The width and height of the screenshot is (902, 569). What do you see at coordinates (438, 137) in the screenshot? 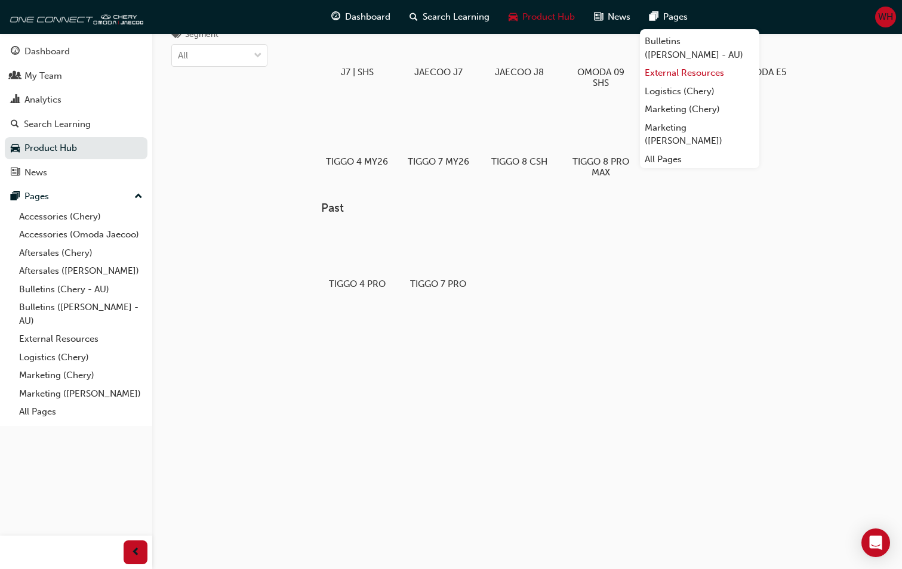
I see `a: TIGGO 7 MY26` at bounding box center [438, 137].